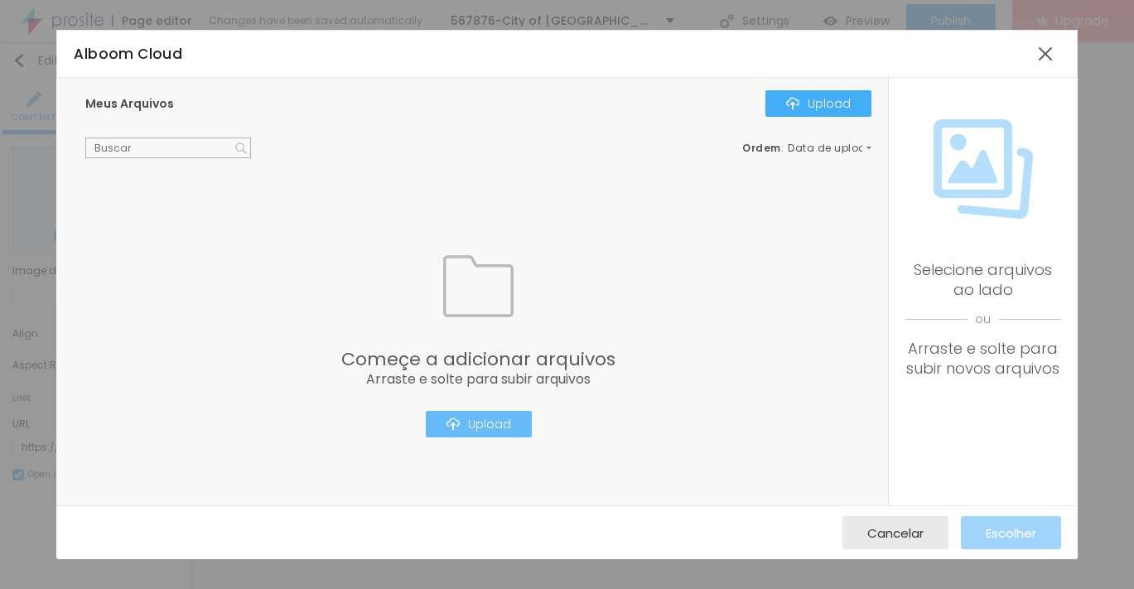 The height and width of the screenshot is (589, 1134). What do you see at coordinates (1011, 533) in the screenshot?
I see `button: Escolher` at bounding box center [1011, 533].